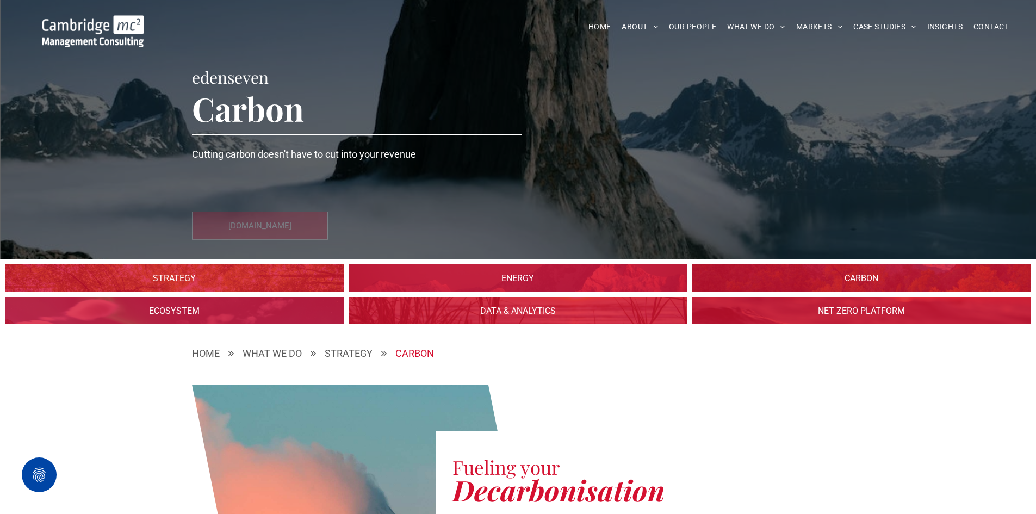  I want to click on a: Sustainability | Net Zero Platform | Cambridge Management Consulting, so click(861, 310).